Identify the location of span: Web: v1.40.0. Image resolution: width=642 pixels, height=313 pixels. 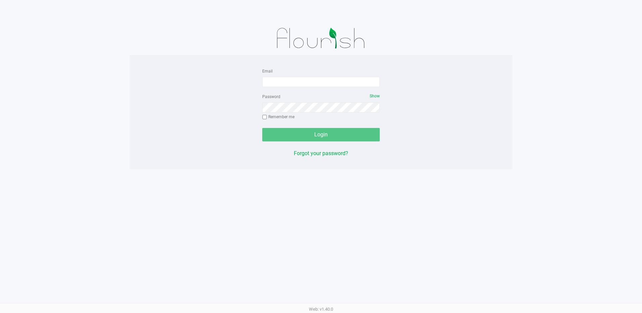
(321, 309).